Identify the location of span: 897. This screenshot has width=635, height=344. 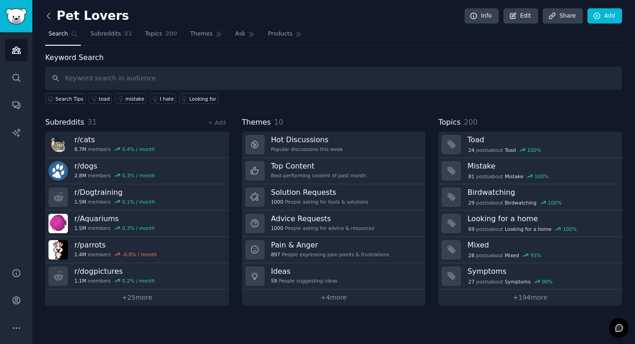
(276, 255).